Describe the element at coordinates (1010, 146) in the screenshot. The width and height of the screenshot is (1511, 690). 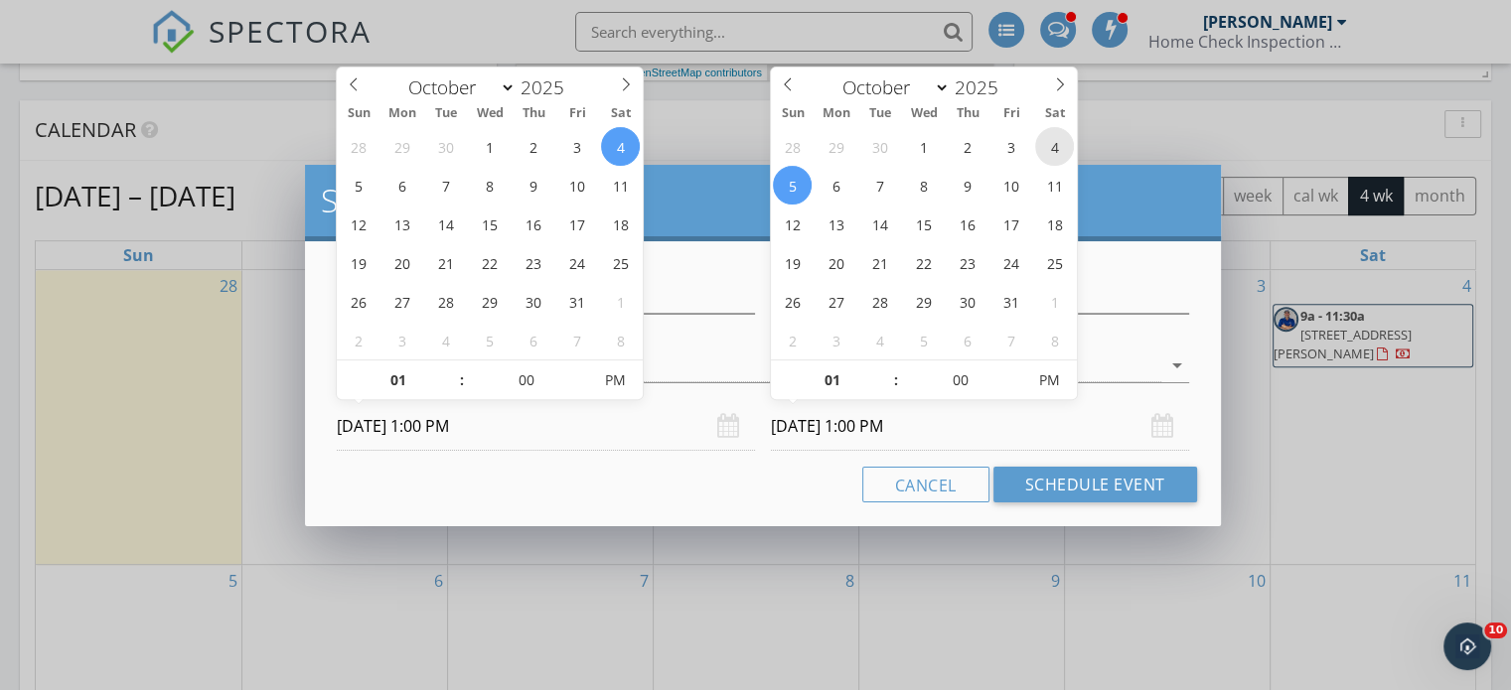
I see `span: October 3, 2025` at that location.